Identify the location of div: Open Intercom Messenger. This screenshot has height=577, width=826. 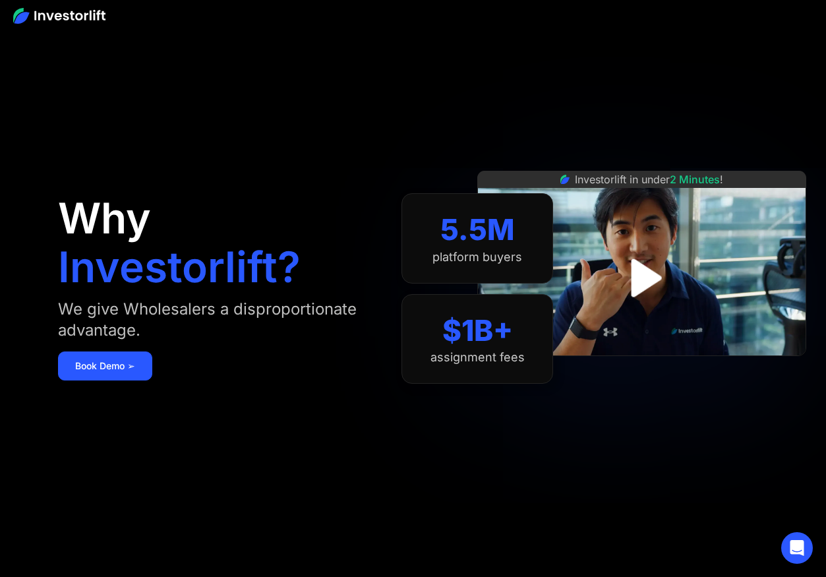
(797, 548).